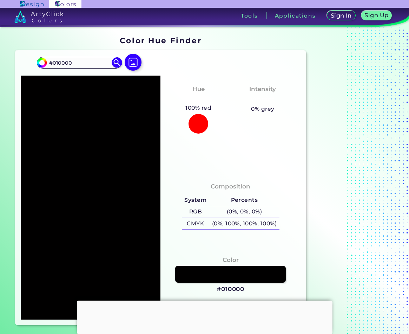 This screenshot has width=409, height=334. What do you see at coordinates (117, 63) in the screenshot?
I see `img: icon search` at bounding box center [117, 63].